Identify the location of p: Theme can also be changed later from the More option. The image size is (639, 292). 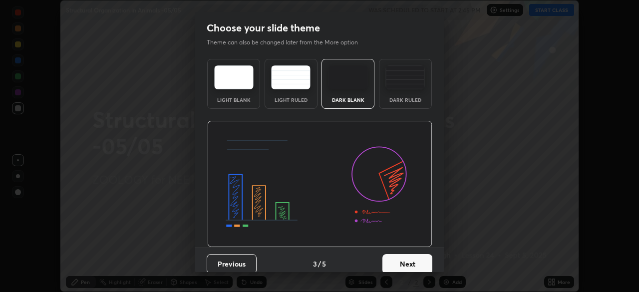
(288, 42).